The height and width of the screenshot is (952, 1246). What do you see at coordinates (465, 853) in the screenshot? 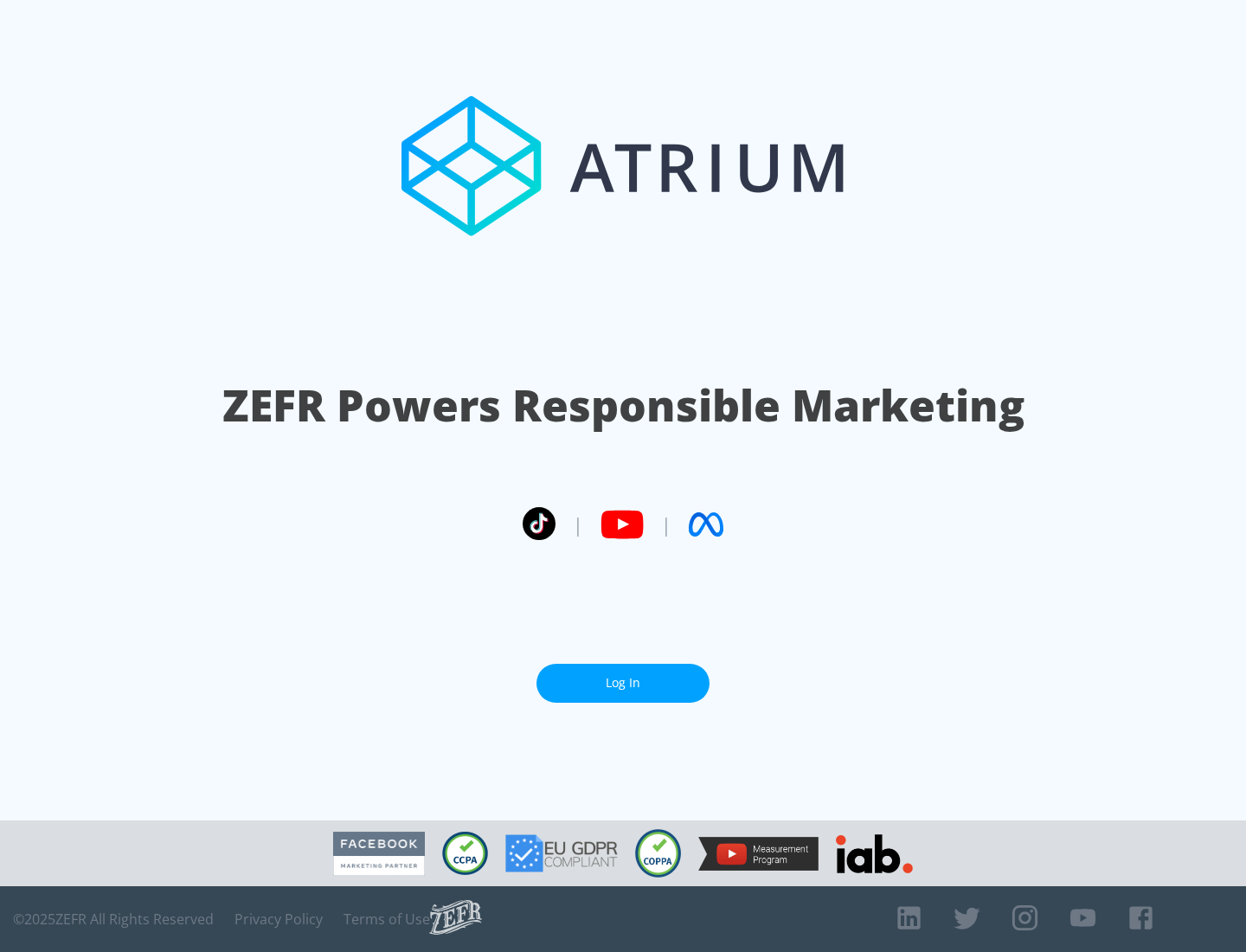
I see `img: CCPA Compliant` at bounding box center [465, 853].